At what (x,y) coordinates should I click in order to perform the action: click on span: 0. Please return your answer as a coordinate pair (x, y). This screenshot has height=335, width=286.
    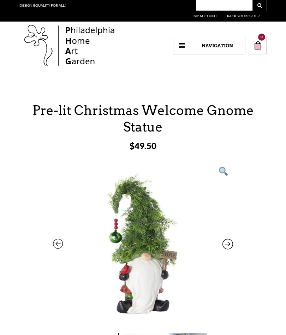
    Looking at the image, I should click on (262, 37).